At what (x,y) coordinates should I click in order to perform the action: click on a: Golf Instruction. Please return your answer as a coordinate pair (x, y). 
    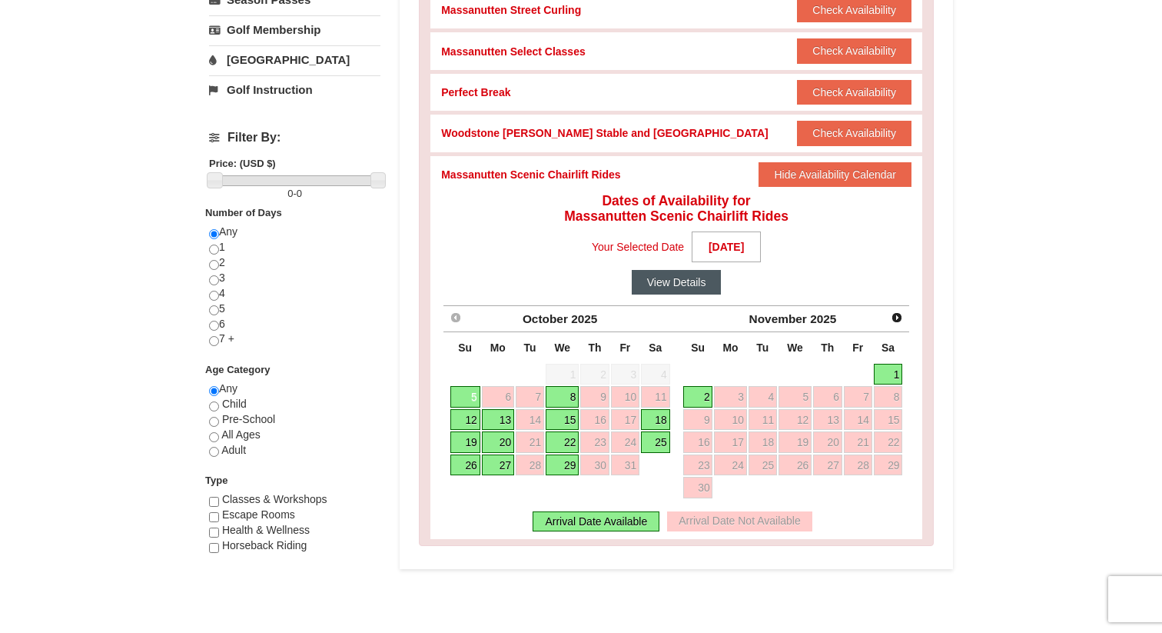
    Looking at the image, I should click on (294, 89).